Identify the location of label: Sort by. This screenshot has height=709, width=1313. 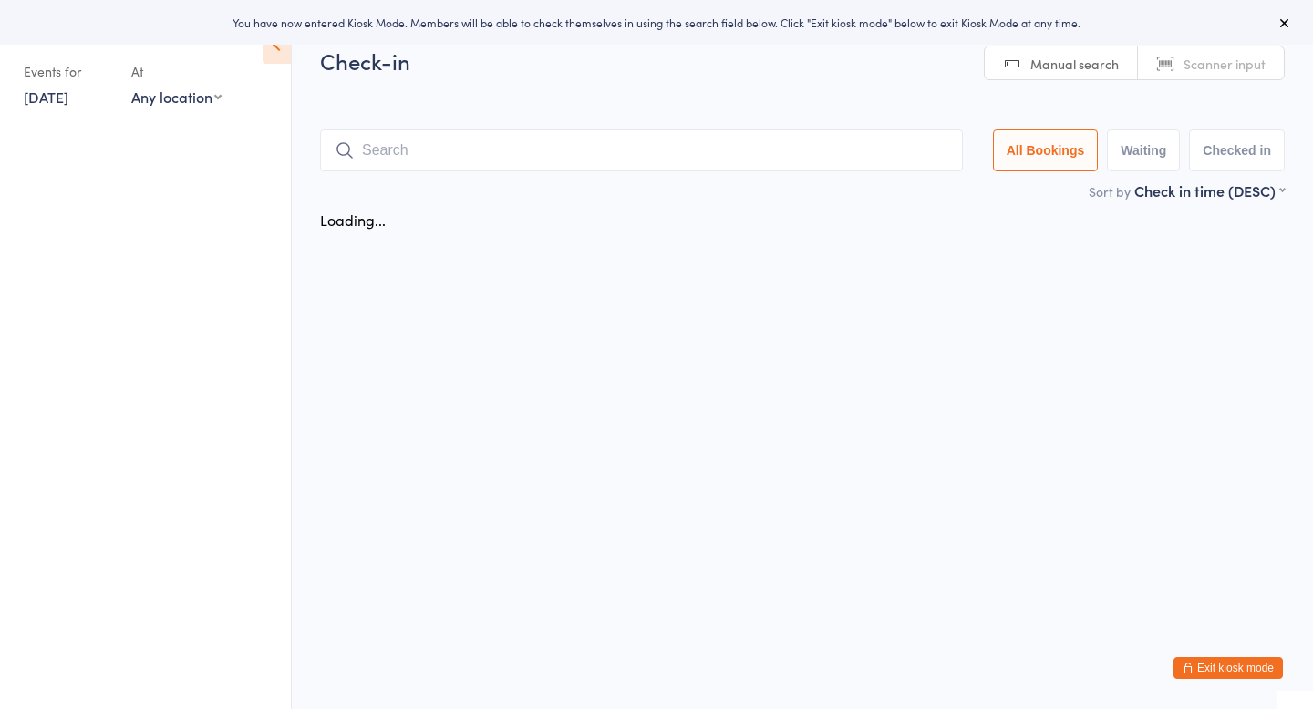
(1110, 191).